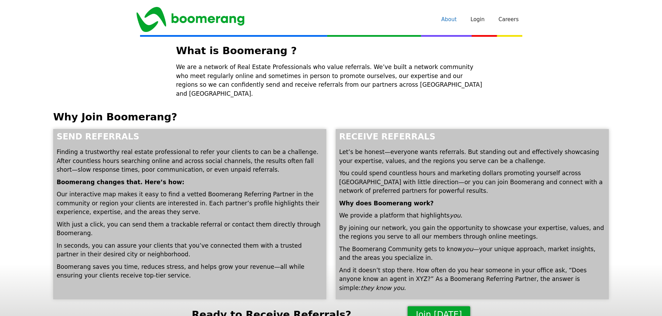  Describe the element at coordinates (472, 157) in the screenshot. I see `p: Let’s be honest—everyone wants referrals. But standing out and effectively showcasing your expert...` at that location.